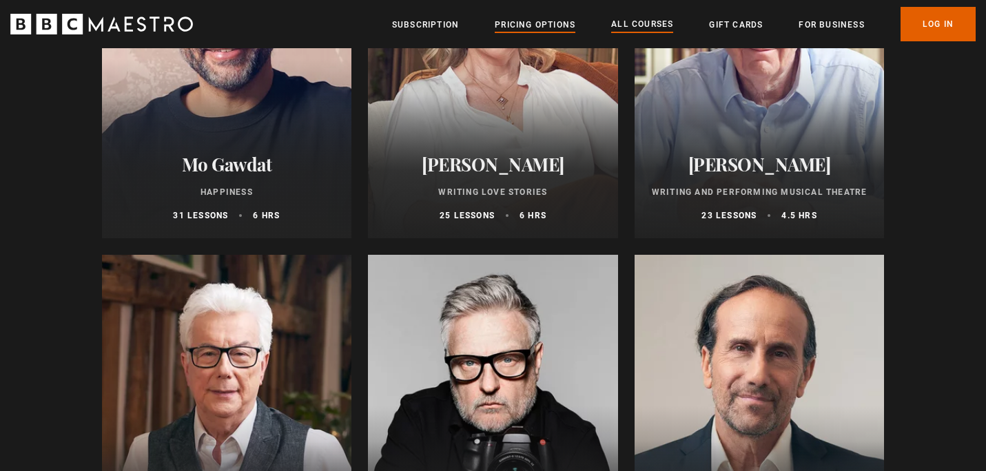 The height and width of the screenshot is (471, 986). I want to click on a: Log In, so click(938, 24).